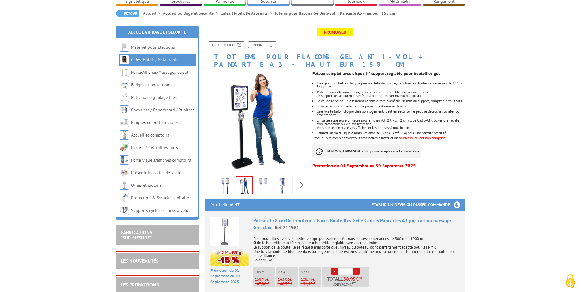  Describe the element at coordinates (287, 227) in the screenshot. I see `span: Réf.214961` at that location.